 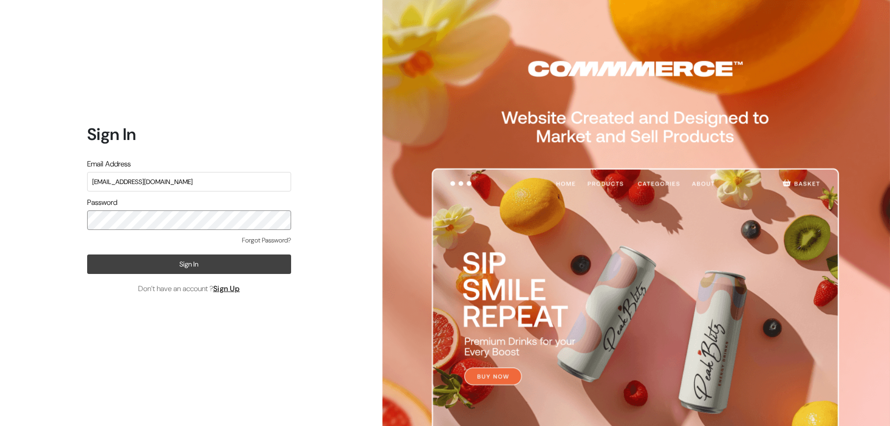 I want to click on label: Email Address, so click(x=109, y=164).